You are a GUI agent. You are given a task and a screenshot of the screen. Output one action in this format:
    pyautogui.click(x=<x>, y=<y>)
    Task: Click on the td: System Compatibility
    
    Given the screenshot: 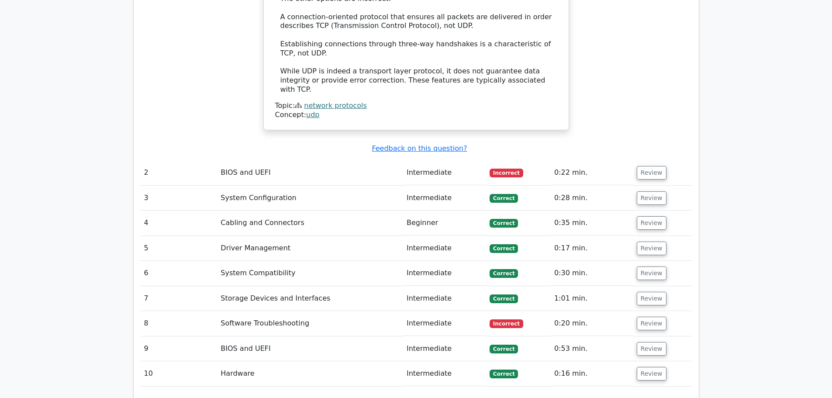 What is the action you would take?
    pyautogui.click(x=310, y=273)
    